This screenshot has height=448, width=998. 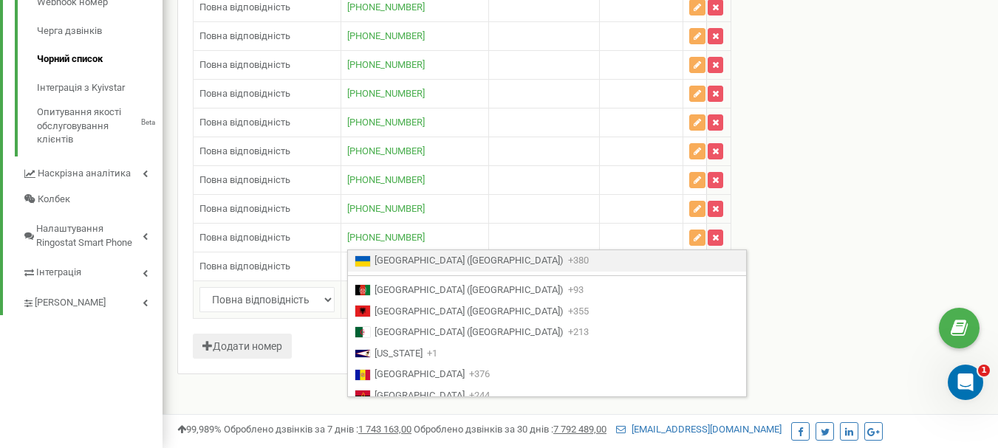 I want to click on span: 1, so click(x=984, y=371).